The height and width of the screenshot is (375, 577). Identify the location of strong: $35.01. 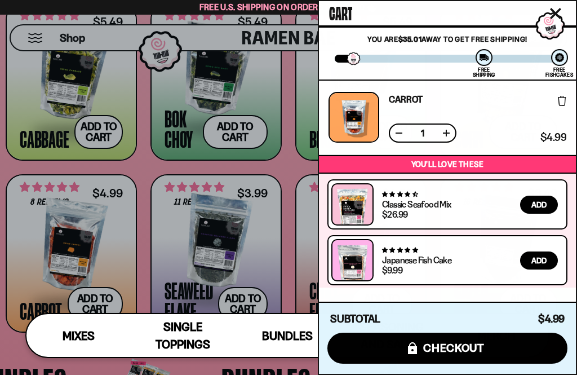
(410, 39).